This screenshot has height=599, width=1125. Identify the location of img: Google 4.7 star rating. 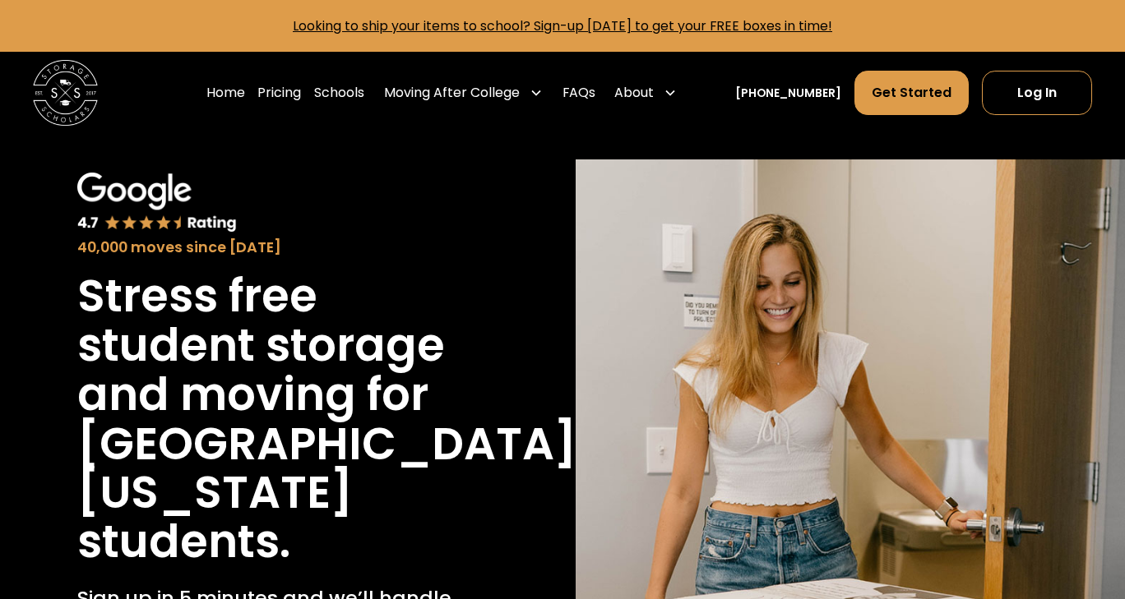
(157, 203).